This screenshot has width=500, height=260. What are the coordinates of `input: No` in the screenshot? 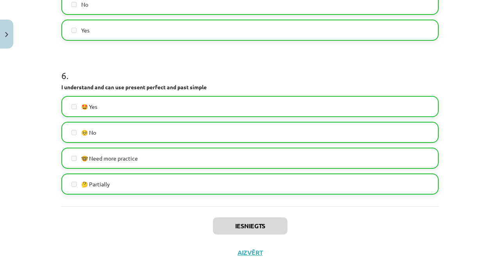 It's located at (74, 4).